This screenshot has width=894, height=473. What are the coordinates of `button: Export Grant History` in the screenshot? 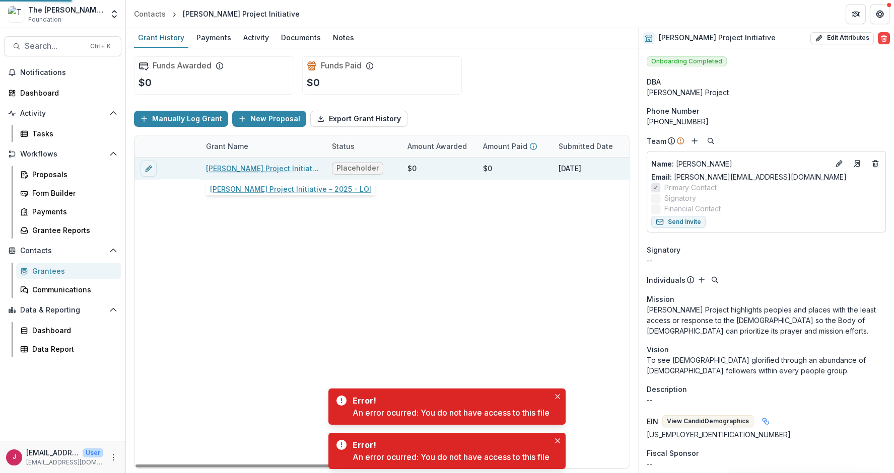 It's located at (359, 119).